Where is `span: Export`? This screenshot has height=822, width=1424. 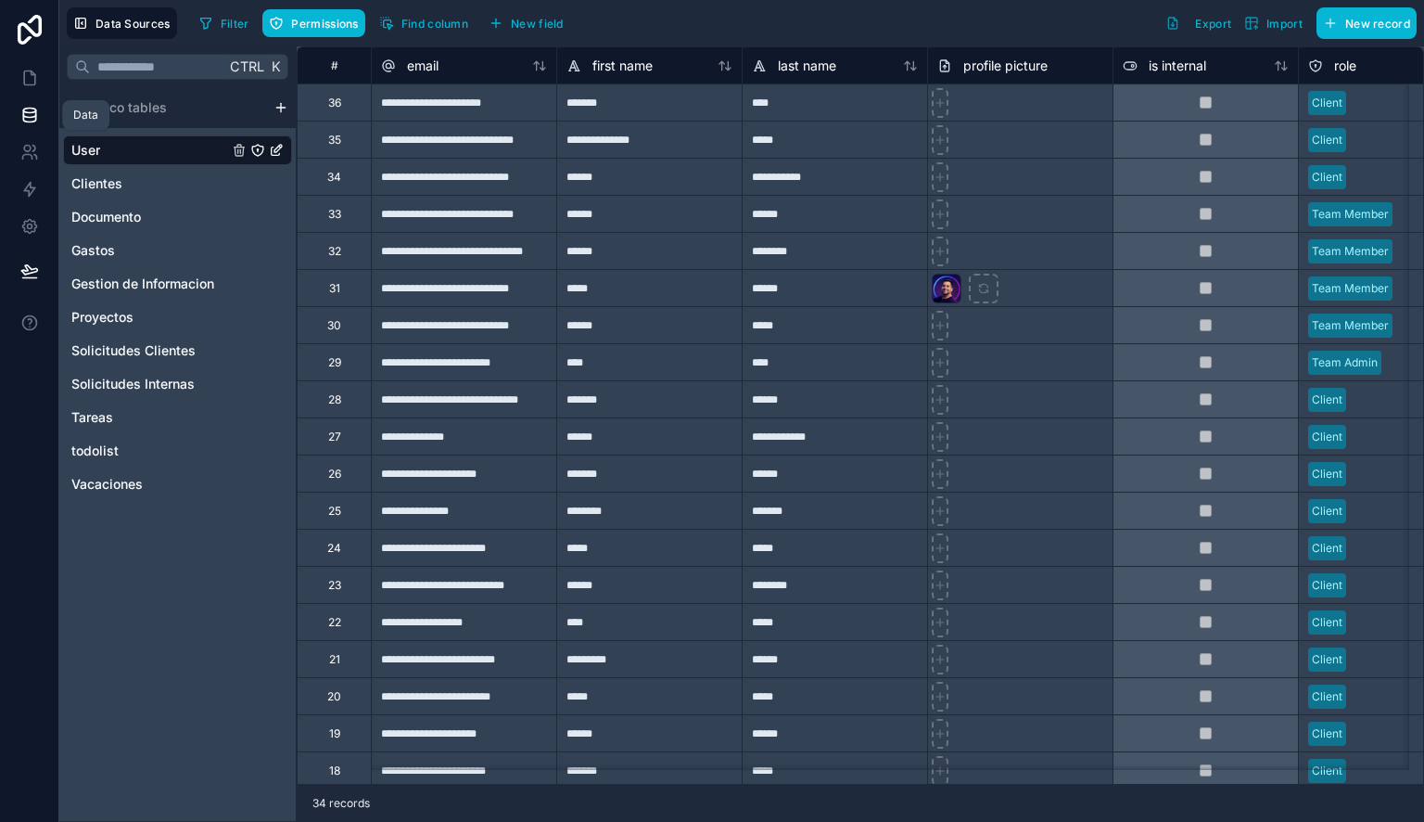
span: Export is located at coordinates (1213, 23).